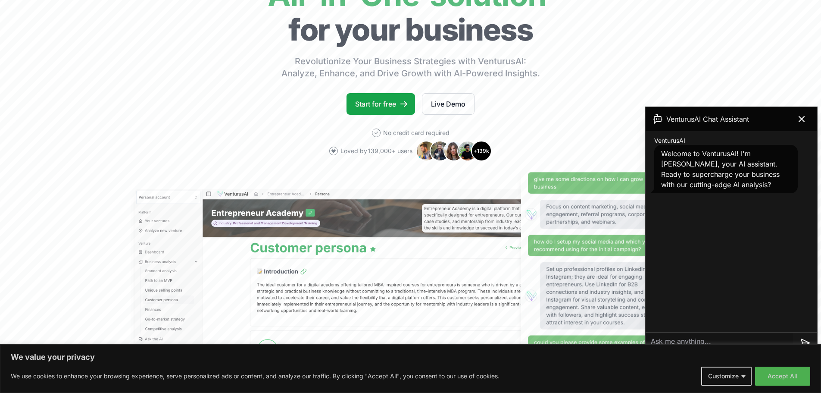 Image resolution: width=821 pixels, height=393 pixels. What do you see at coordinates (726, 376) in the screenshot?
I see `button: Customize` at bounding box center [726, 376].